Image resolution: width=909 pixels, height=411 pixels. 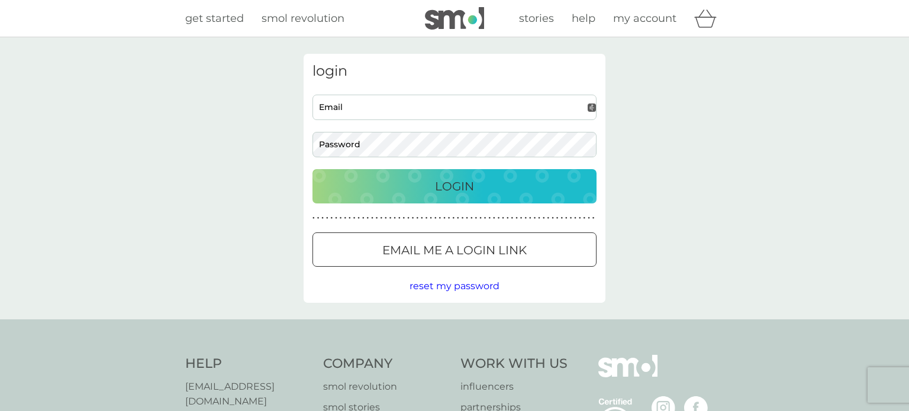 What do you see at coordinates (455, 250) in the screenshot?
I see `p: Email me a login link` at bounding box center [455, 250].